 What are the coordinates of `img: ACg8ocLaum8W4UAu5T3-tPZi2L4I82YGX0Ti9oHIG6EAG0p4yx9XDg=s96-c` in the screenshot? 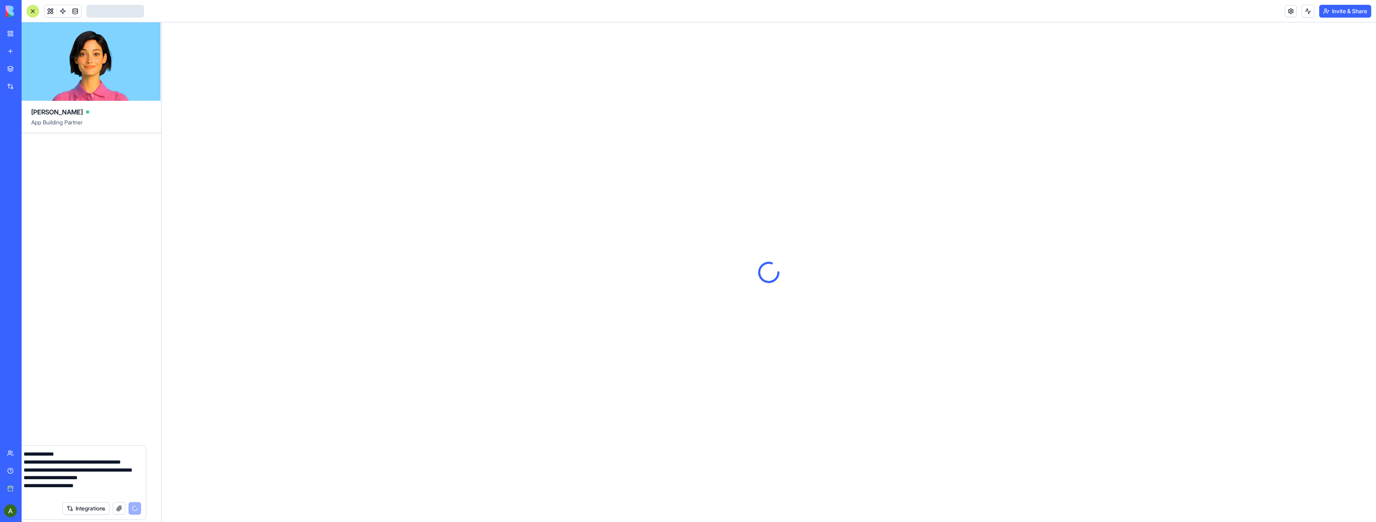 It's located at (10, 511).